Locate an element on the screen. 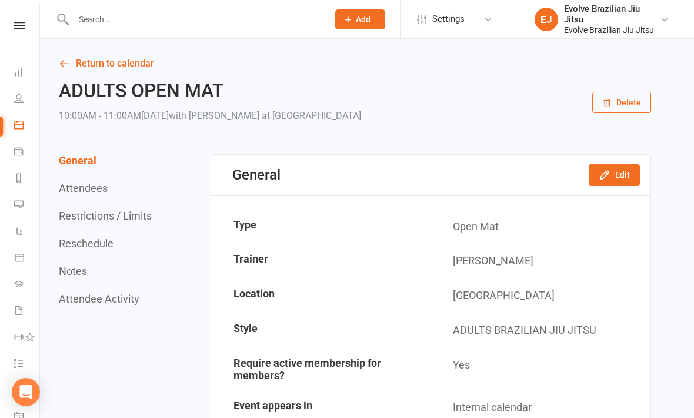 Image resolution: width=694 pixels, height=418 pixels. span: Add is located at coordinates (363, 19).